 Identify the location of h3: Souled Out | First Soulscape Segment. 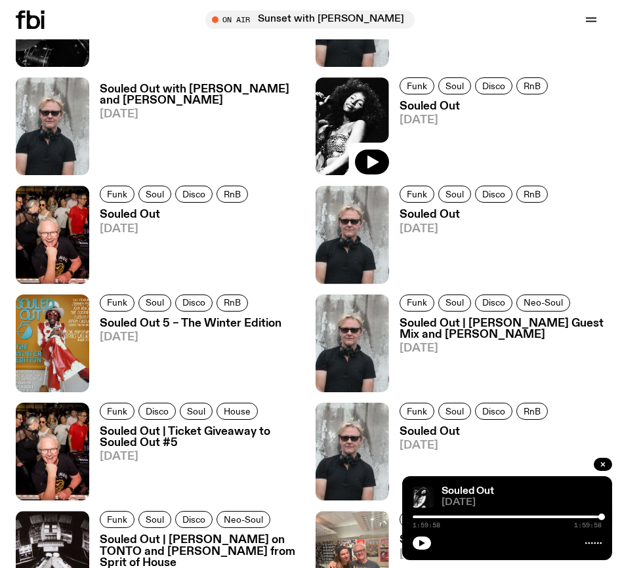
(502, 540).